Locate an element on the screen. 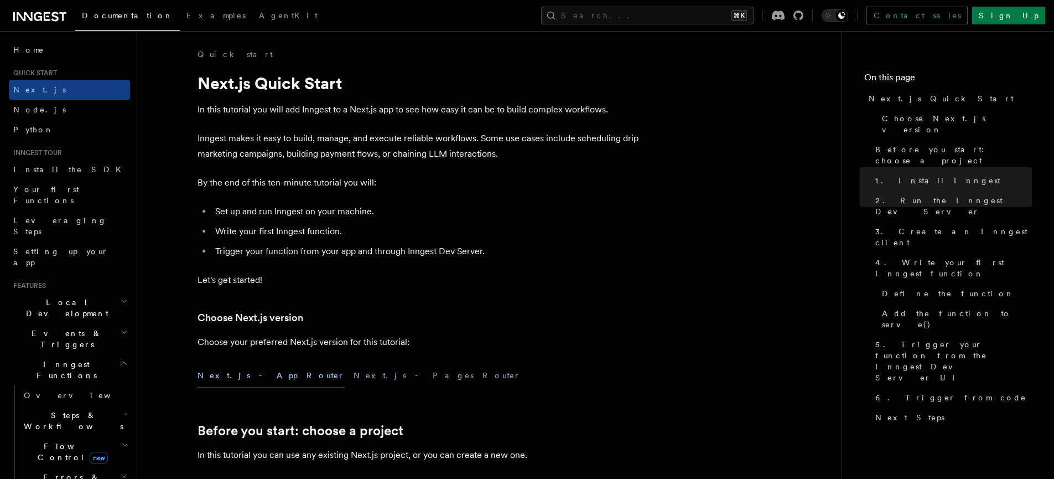  button: Search...⌘K is located at coordinates (647, 15).